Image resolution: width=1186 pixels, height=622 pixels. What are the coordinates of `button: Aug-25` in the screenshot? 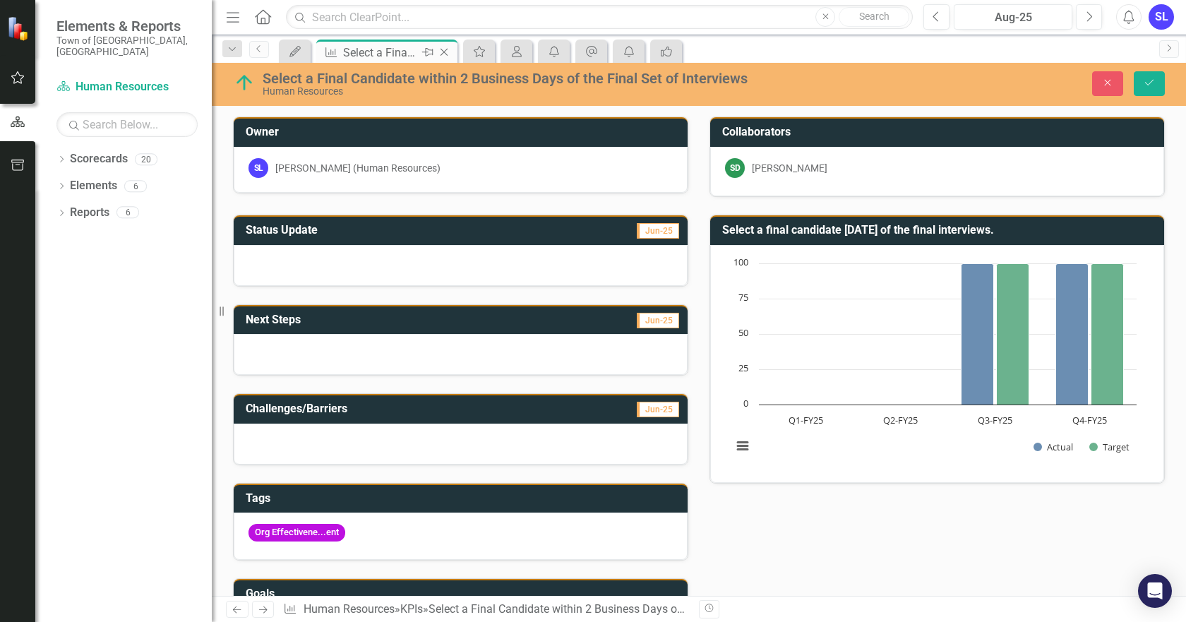 It's located at (1013, 17).